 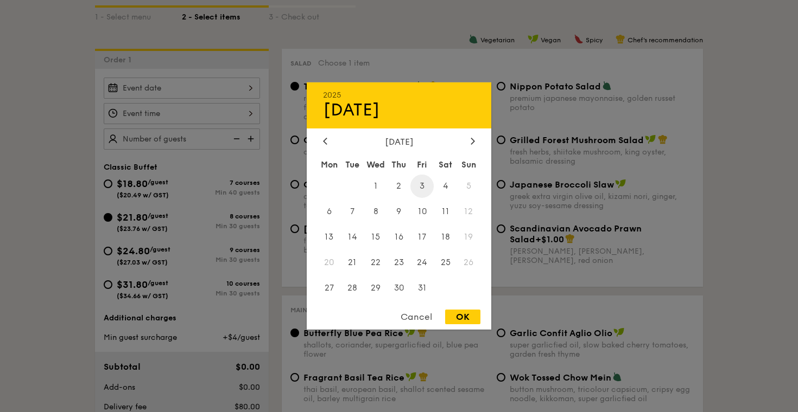 I want to click on span: 8, so click(x=375, y=212).